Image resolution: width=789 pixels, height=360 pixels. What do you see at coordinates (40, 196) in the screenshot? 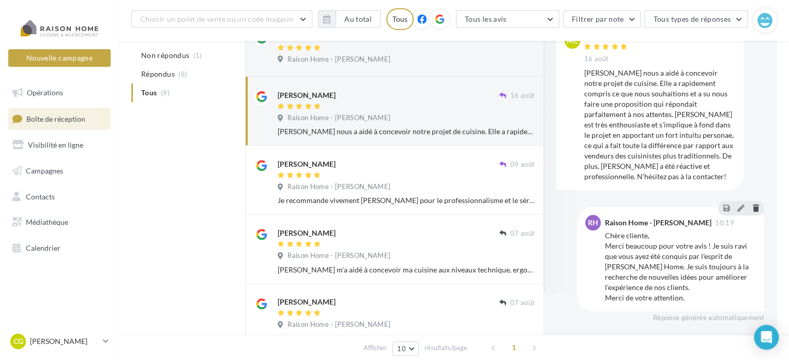
I see `span: Contacts` at bounding box center [40, 196].